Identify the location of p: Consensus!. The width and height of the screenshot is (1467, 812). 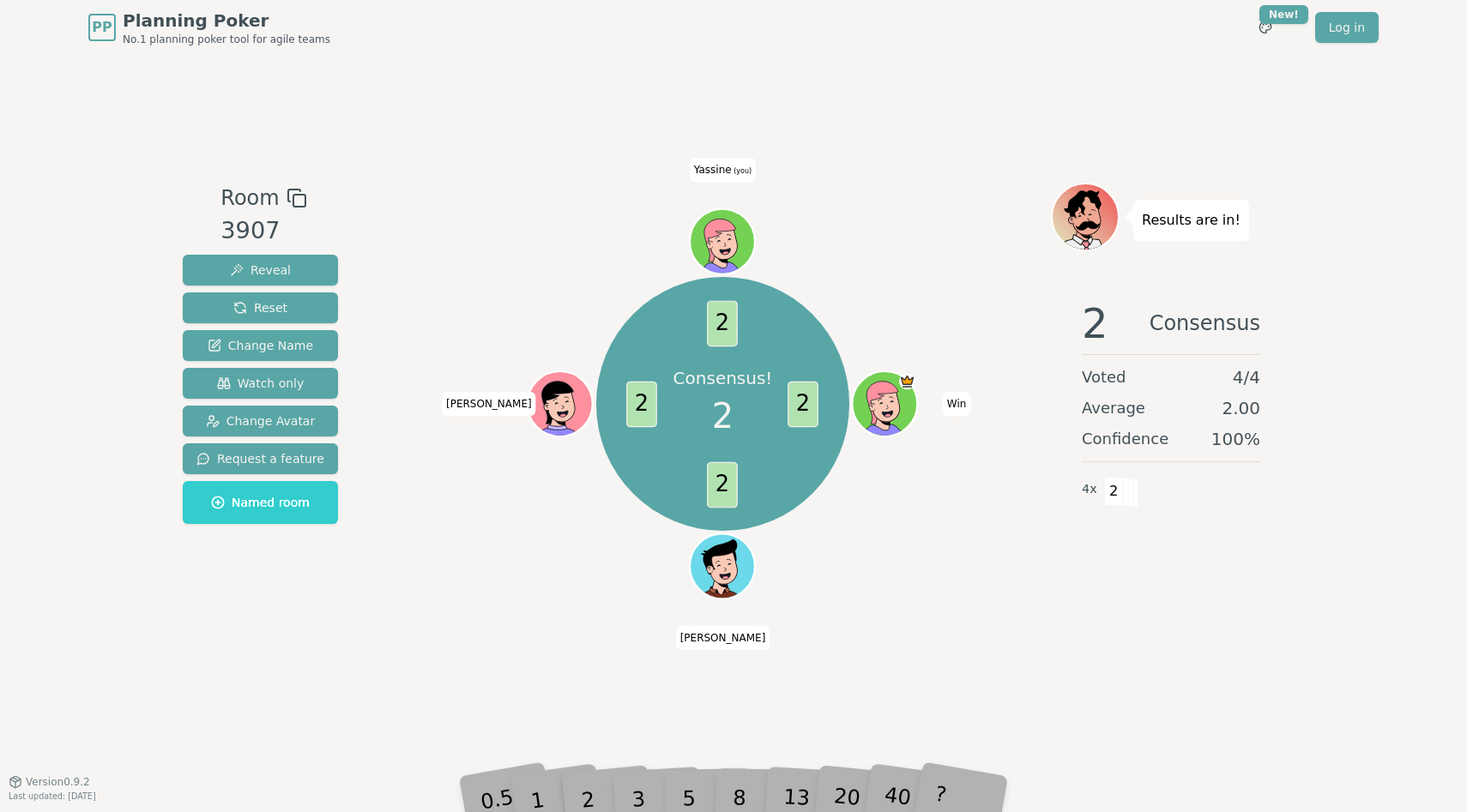
(723, 378).